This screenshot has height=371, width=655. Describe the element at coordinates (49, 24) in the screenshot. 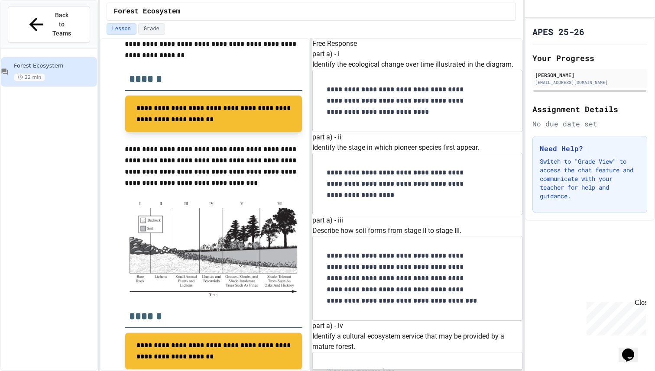

I see `button: Back to Teams` at that location.